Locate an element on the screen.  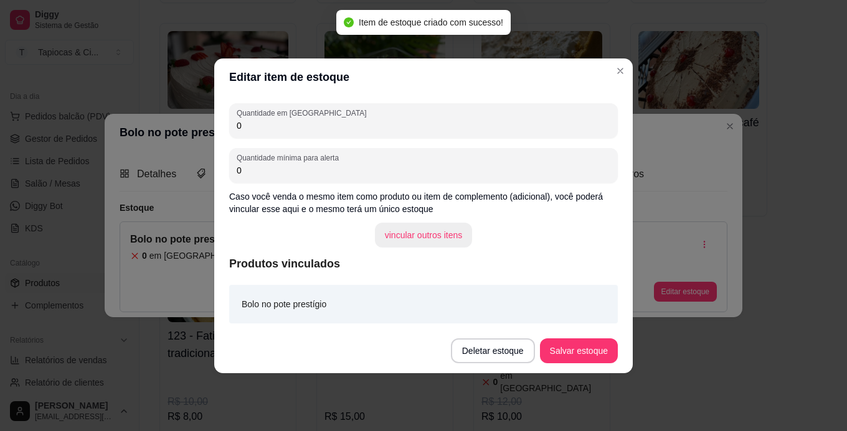
button: Close is located at coordinates (620, 71).